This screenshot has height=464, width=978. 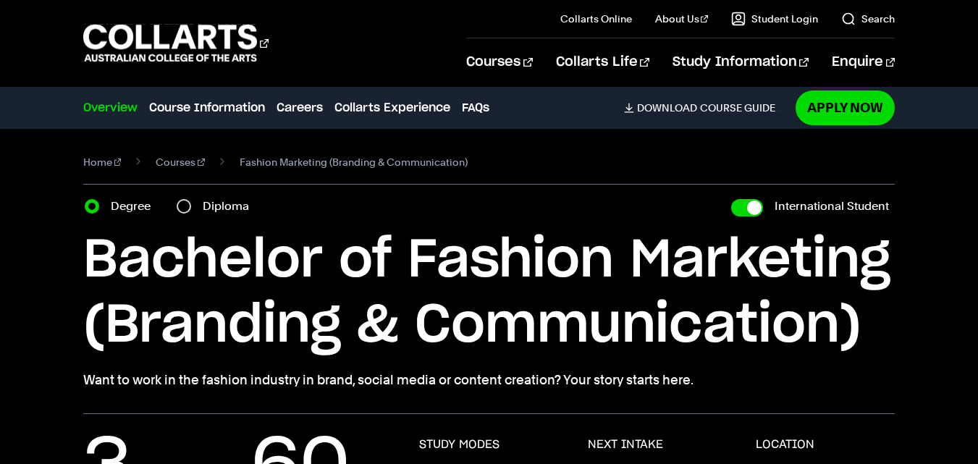 What do you see at coordinates (625, 444) in the screenshot?
I see `h3: NEXT INTAKE` at bounding box center [625, 444].